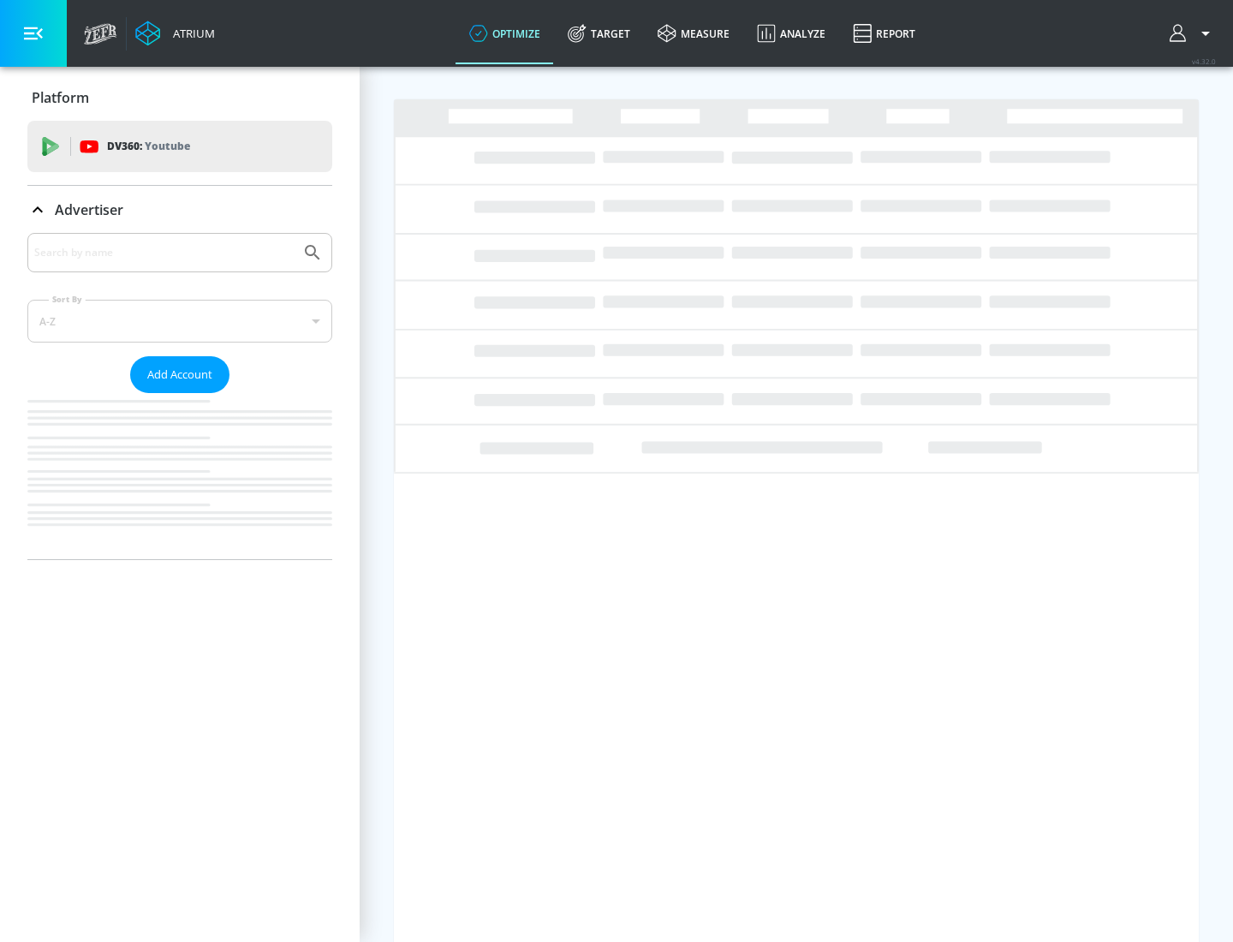 Image resolution: width=1233 pixels, height=942 pixels. I want to click on a: Atrium, so click(175, 33).